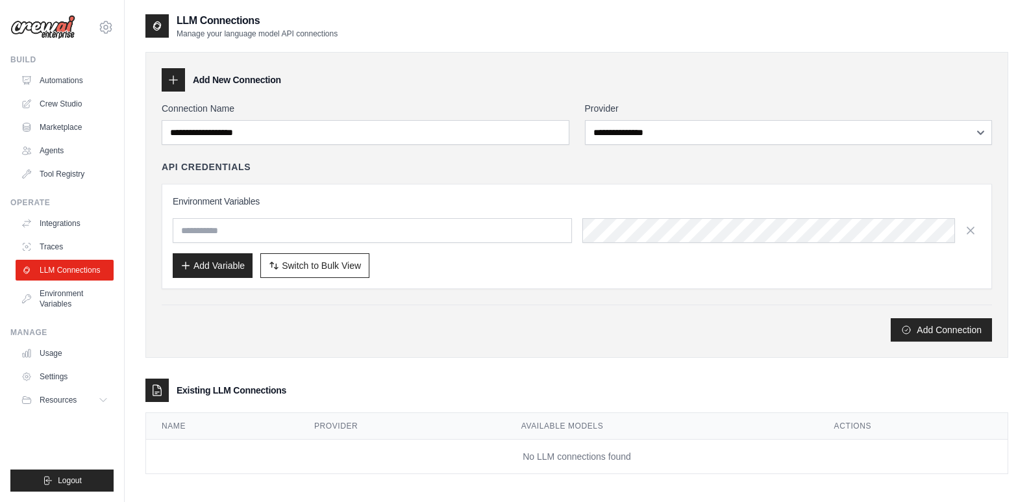 Image resolution: width=1029 pixels, height=502 pixels. Describe the element at coordinates (64, 247) in the screenshot. I see `a: Traces` at that location.